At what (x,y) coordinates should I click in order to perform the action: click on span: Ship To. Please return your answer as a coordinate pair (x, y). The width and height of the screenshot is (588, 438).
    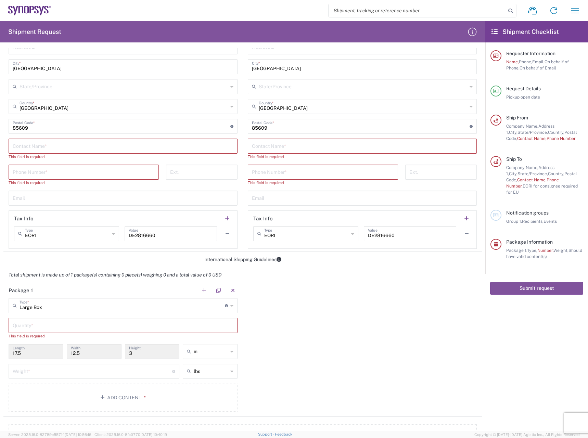
    Looking at the image, I should click on (514, 159).